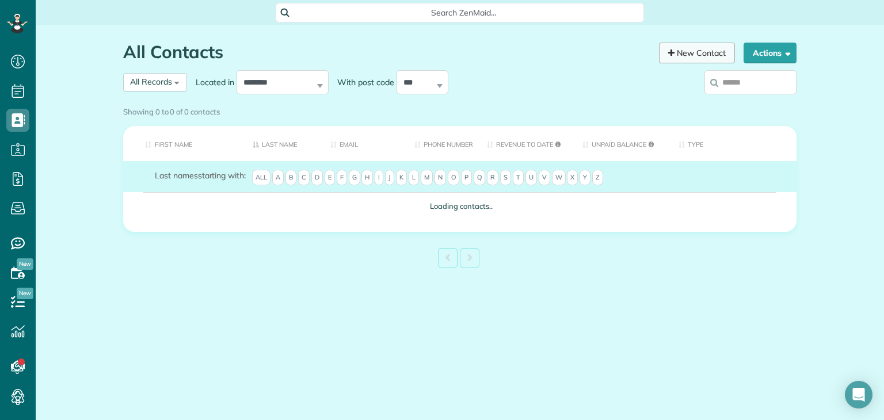  What do you see at coordinates (544, 178) in the screenshot?
I see `span: V` at bounding box center [544, 178].